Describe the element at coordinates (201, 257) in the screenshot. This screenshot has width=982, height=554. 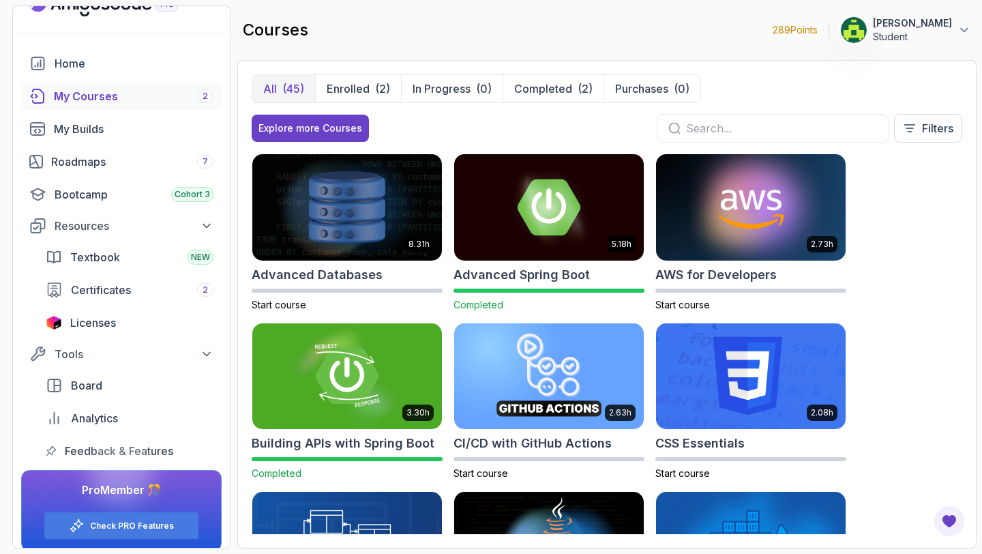
I see `span: NEW` at that location.